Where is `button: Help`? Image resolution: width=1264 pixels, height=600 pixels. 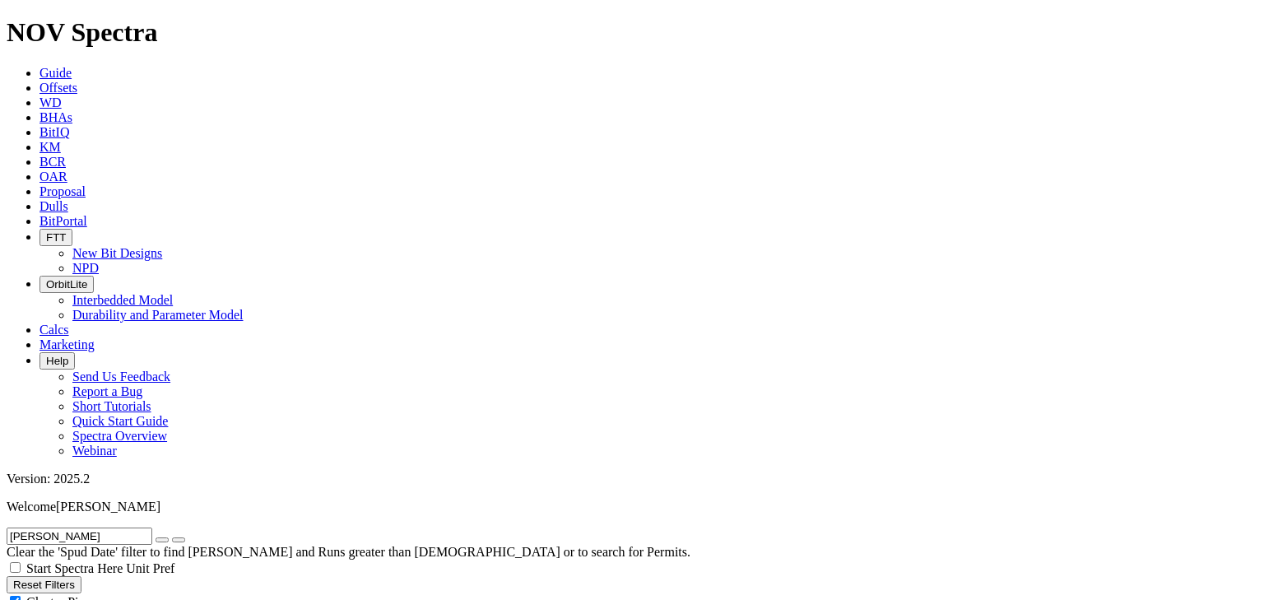
button: Help is located at coordinates (57, 360).